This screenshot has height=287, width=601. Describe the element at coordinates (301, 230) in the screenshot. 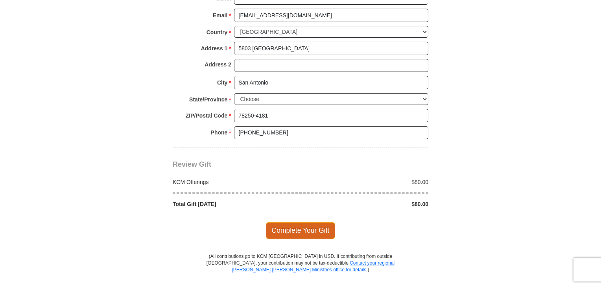

I see `span: Complete Your Gift` at that location.